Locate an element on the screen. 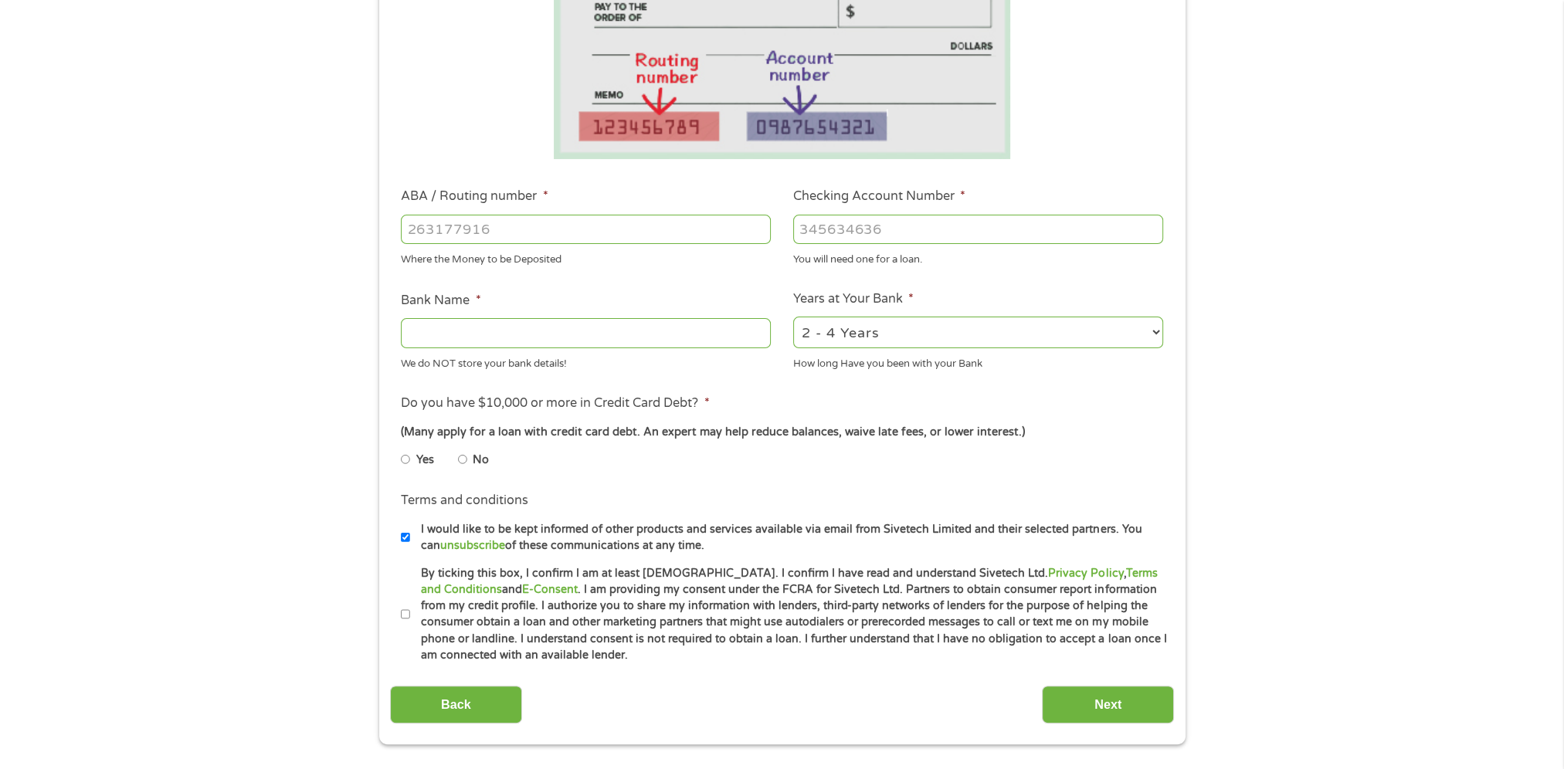 Image resolution: width=1564 pixels, height=769 pixels. div: (Many apply for a loan with credit card debt. An expert may help reduce balances, waive late fees... is located at coordinates (782, 433).